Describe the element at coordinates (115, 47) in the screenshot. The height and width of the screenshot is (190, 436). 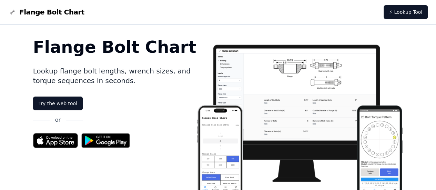
I see `h1: Flange Bolt Chart` at that location.